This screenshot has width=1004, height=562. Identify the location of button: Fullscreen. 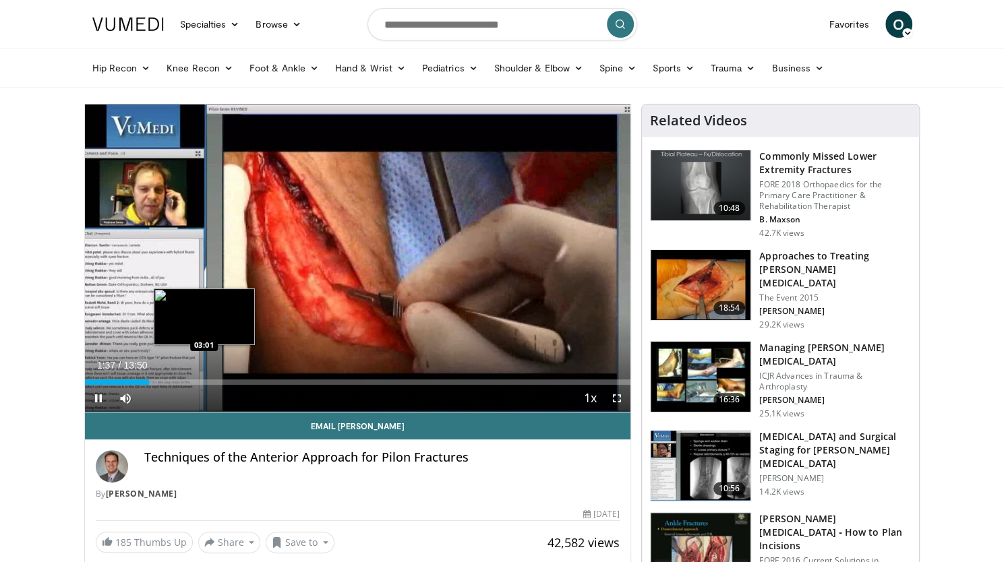
(617, 398).